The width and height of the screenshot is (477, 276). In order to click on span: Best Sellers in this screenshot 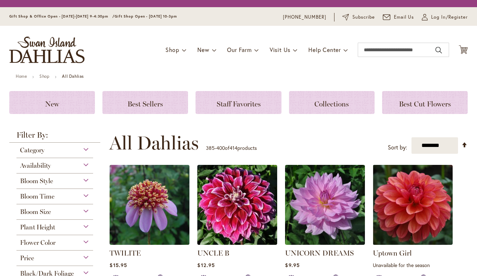, I will do `click(145, 104)`.